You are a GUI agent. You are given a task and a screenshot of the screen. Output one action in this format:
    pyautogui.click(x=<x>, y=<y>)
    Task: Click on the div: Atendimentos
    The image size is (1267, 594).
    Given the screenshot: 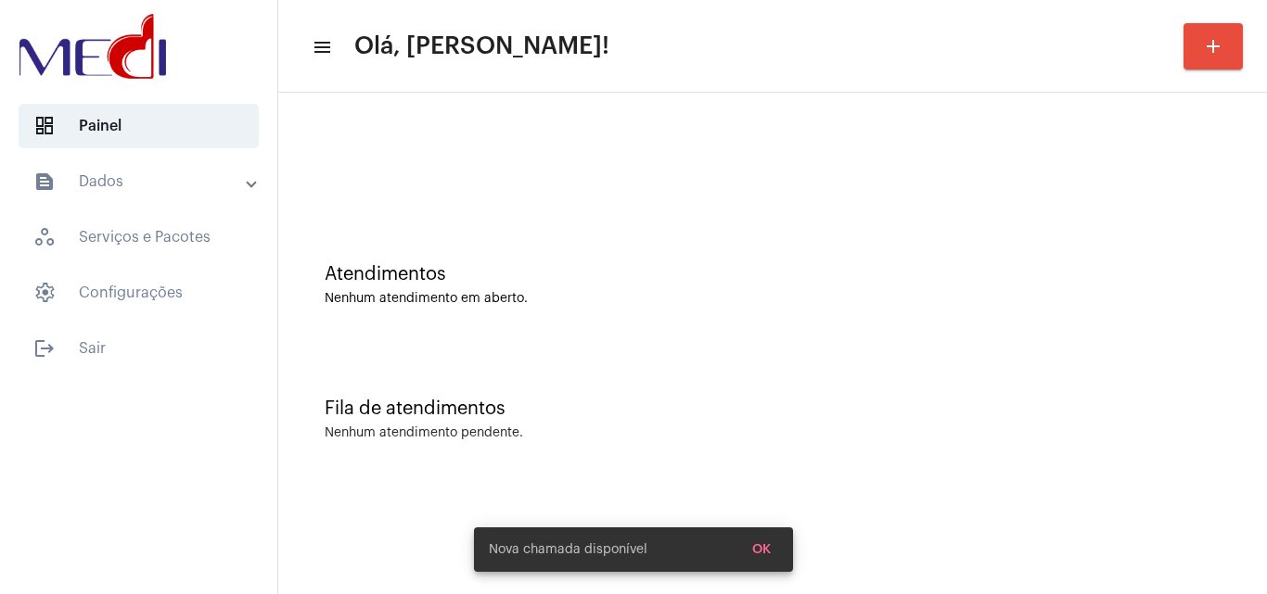 What is the action you would take?
    pyautogui.click(x=772, y=274)
    